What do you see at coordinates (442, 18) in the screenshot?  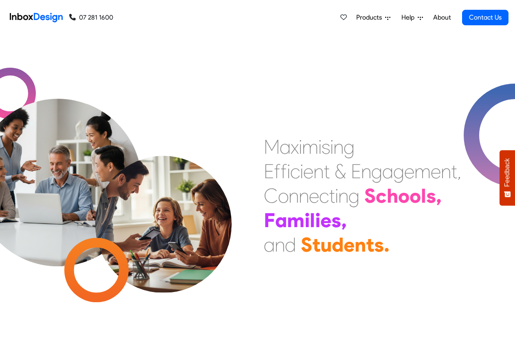 I see `a: About` at bounding box center [442, 18].